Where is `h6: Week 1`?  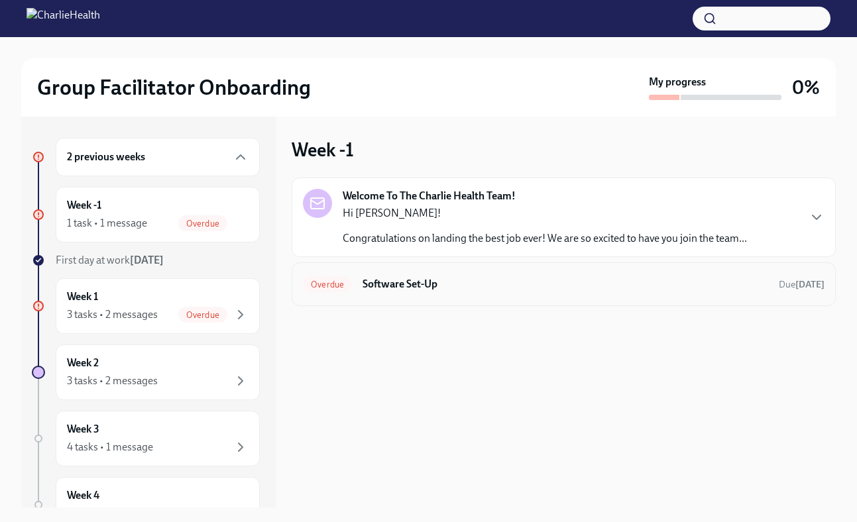 h6: Week 1 is located at coordinates (82, 297).